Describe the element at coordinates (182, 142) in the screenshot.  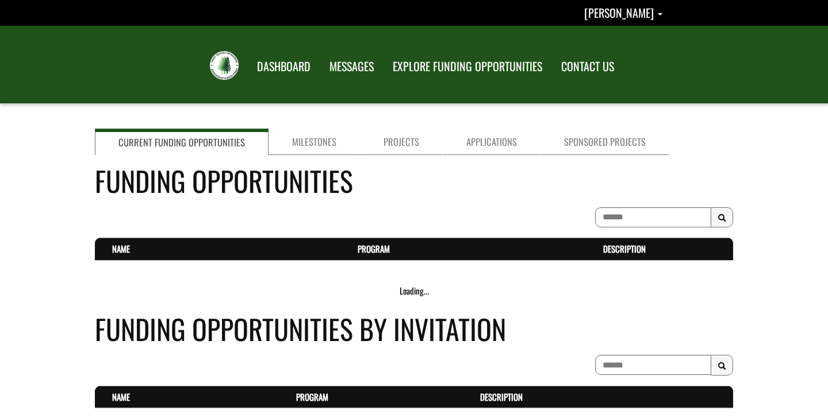
I see `a: Current Funding Opportunities` at that location.